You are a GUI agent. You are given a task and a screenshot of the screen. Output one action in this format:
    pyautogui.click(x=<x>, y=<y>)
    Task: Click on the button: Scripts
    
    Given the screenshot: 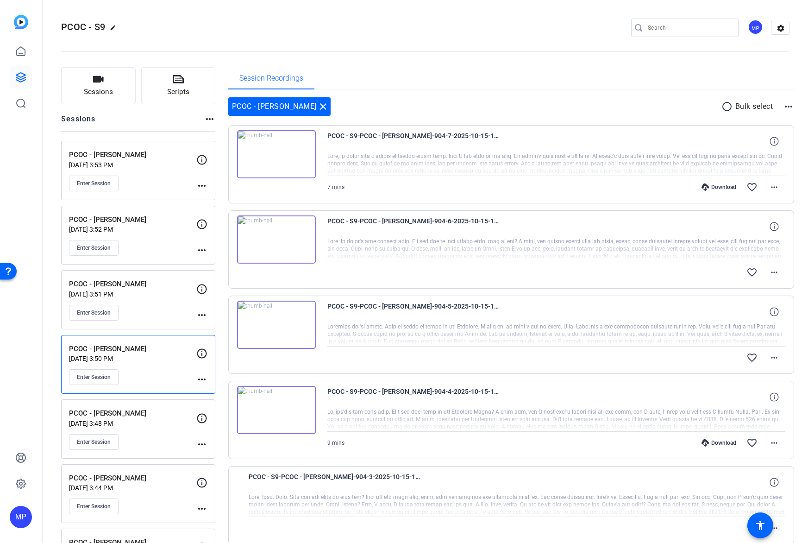 What is the action you would take?
    pyautogui.click(x=178, y=86)
    